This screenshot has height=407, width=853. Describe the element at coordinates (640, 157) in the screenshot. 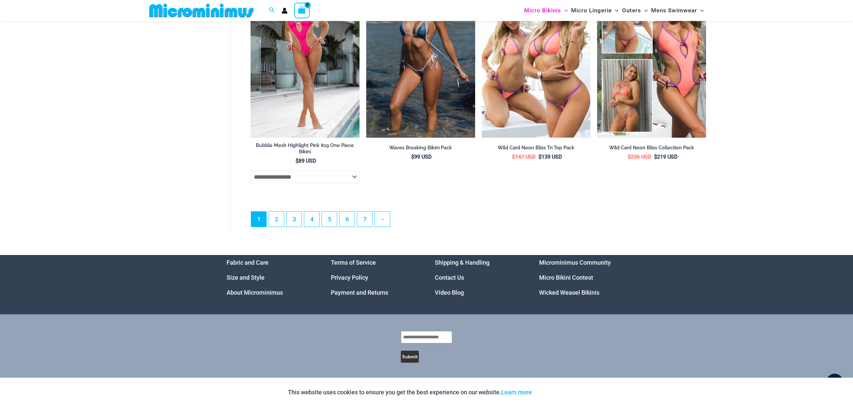

I see `bdi: 236 USD` at that location.